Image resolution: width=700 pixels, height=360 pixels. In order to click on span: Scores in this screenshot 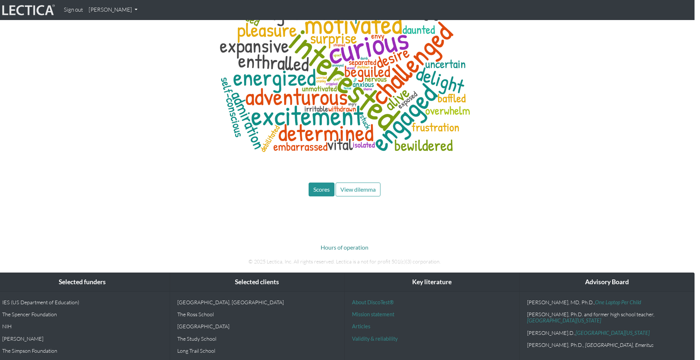, I will do `click(321, 189)`.